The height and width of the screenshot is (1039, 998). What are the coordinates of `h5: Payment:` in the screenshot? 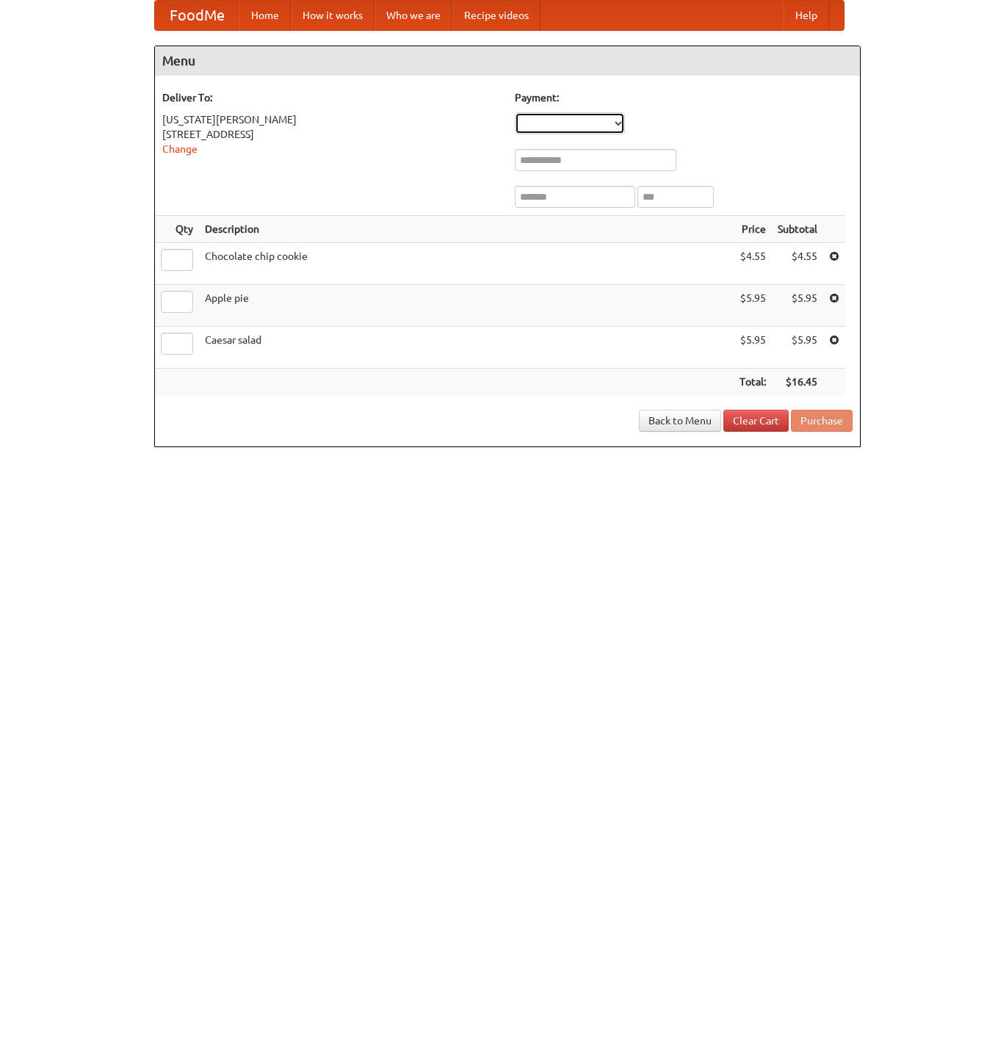 It's located at (683, 98).